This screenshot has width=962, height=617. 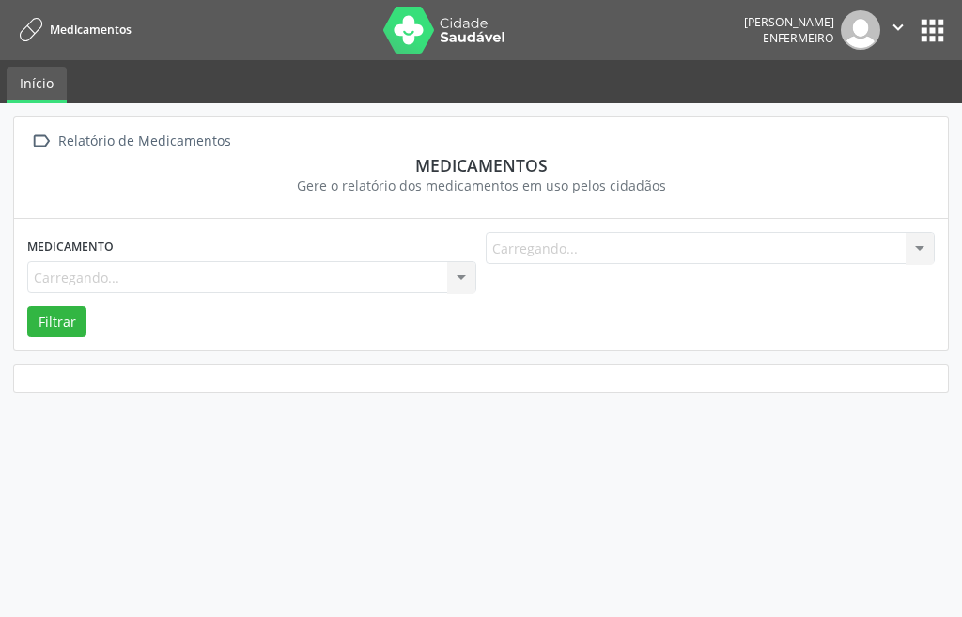 I want to click on div: Medicamentos, so click(x=481, y=165).